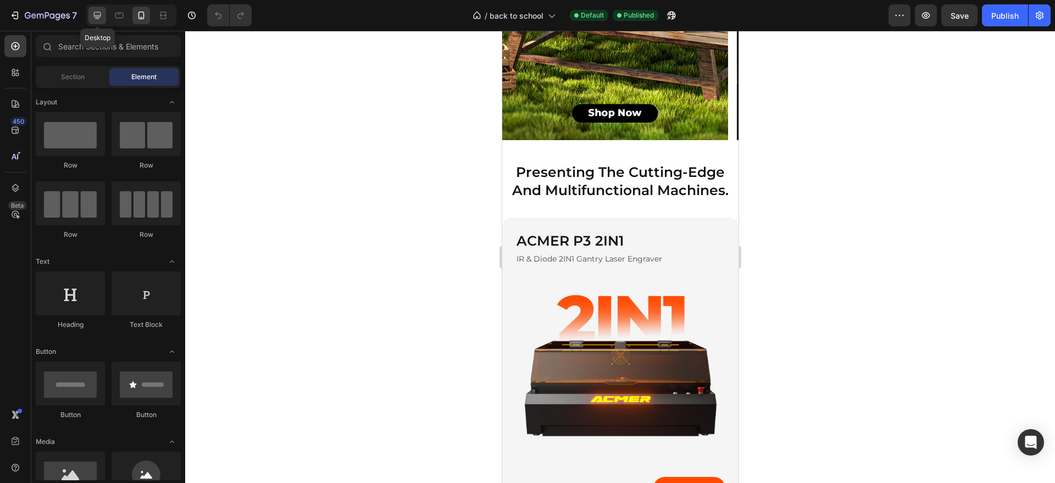  Describe the element at coordinates (1005, 15) in the screenshot. I see `button: Publish` at that location.